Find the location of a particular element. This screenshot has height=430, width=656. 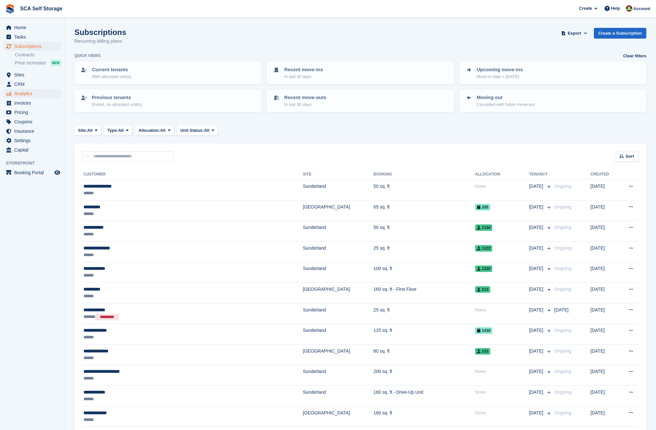

span: Allocation: is located at coordinates (149, 131).